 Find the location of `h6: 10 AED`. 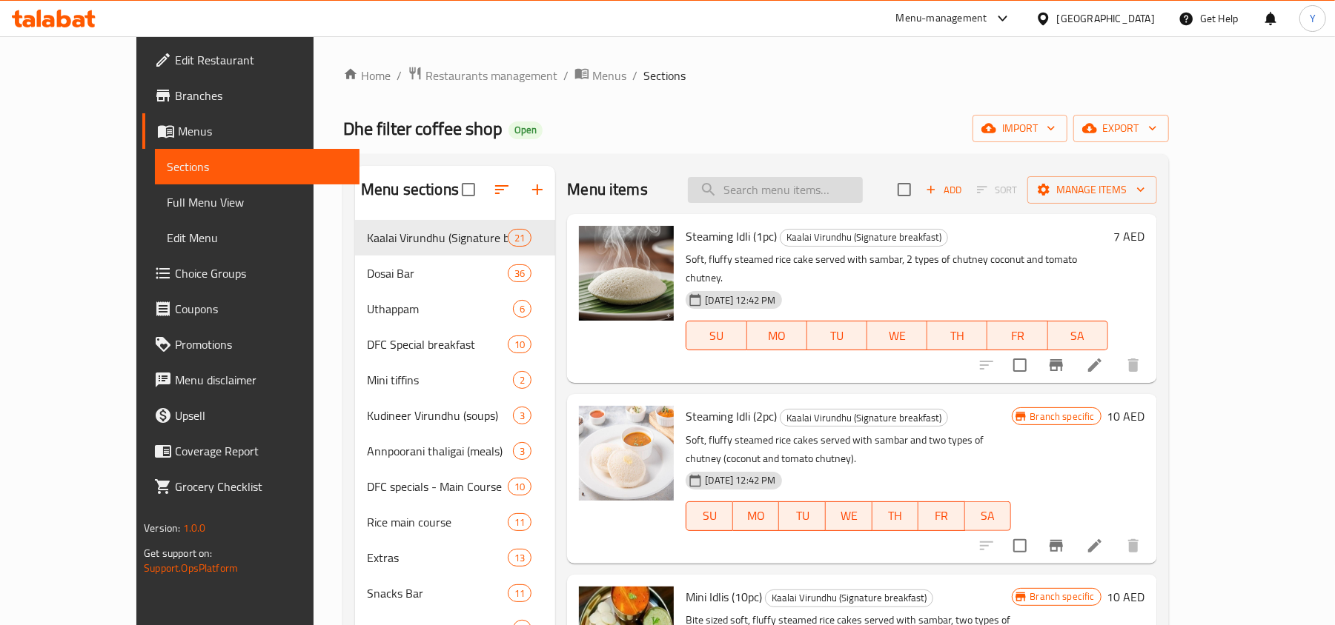

h6: 10 AED is located at coordinates (1126, 416).